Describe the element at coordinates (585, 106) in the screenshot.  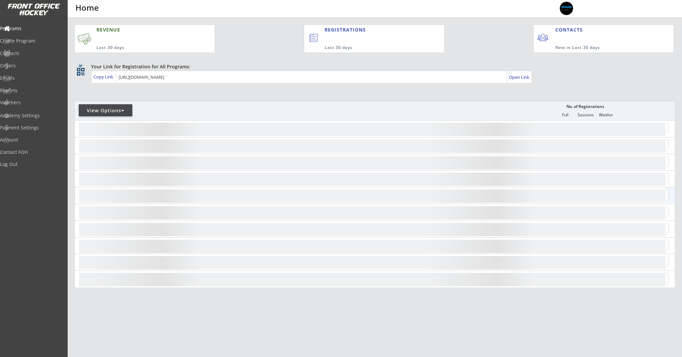
I see `div: No. of Registrations` at that location.